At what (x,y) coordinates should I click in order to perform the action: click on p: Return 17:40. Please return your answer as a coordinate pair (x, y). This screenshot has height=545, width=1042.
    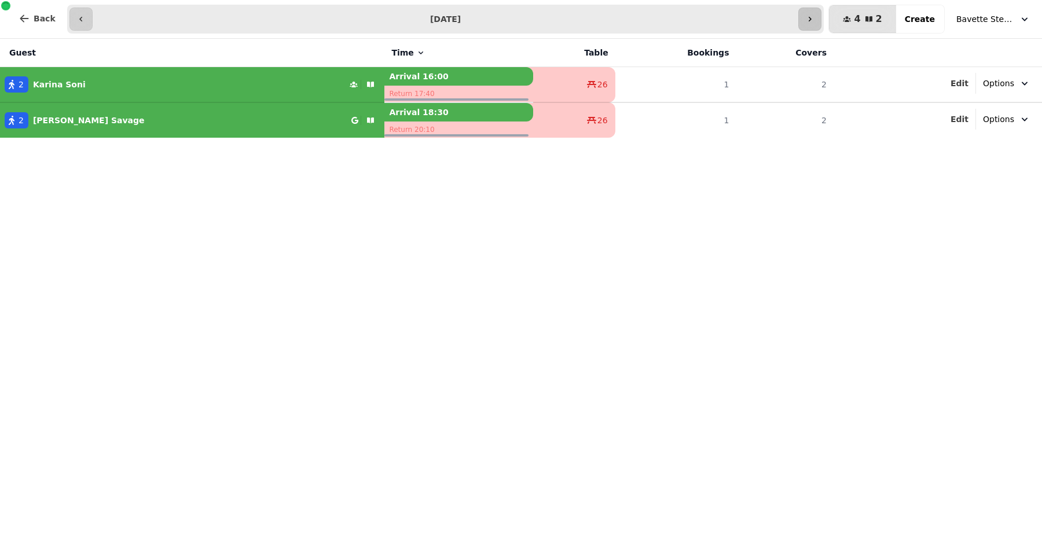
    Looking at the image, I should click on (458, 94).